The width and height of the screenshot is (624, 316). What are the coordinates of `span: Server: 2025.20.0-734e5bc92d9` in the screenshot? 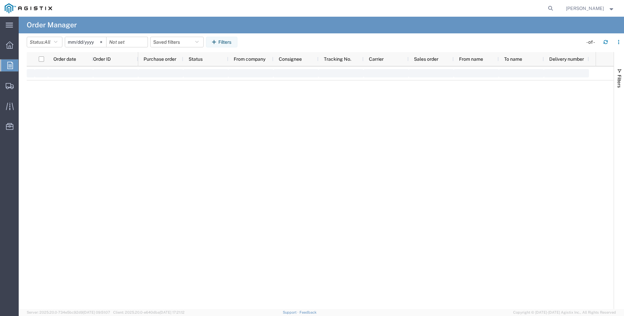 It's located at (68, 312).